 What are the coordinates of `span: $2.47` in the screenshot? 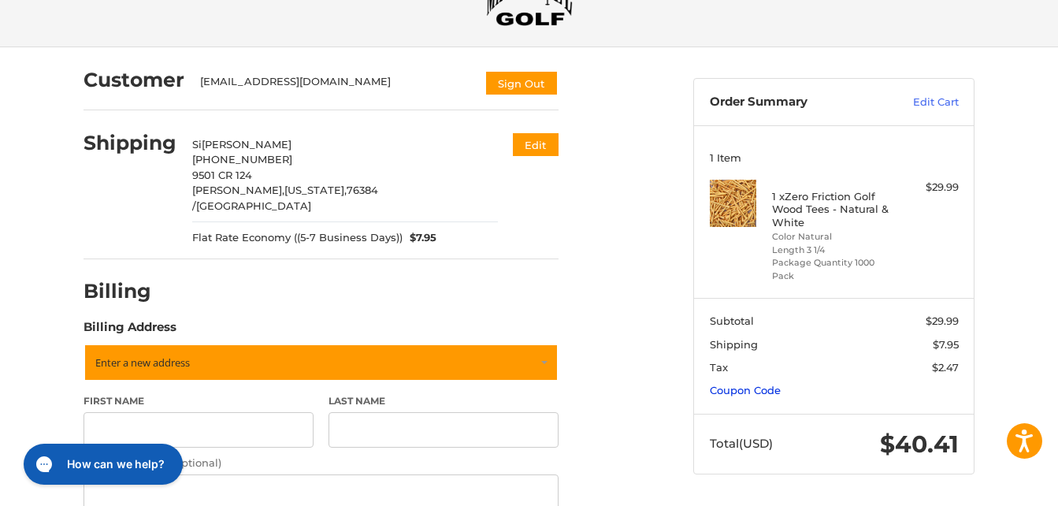 It's located at (946, 367).